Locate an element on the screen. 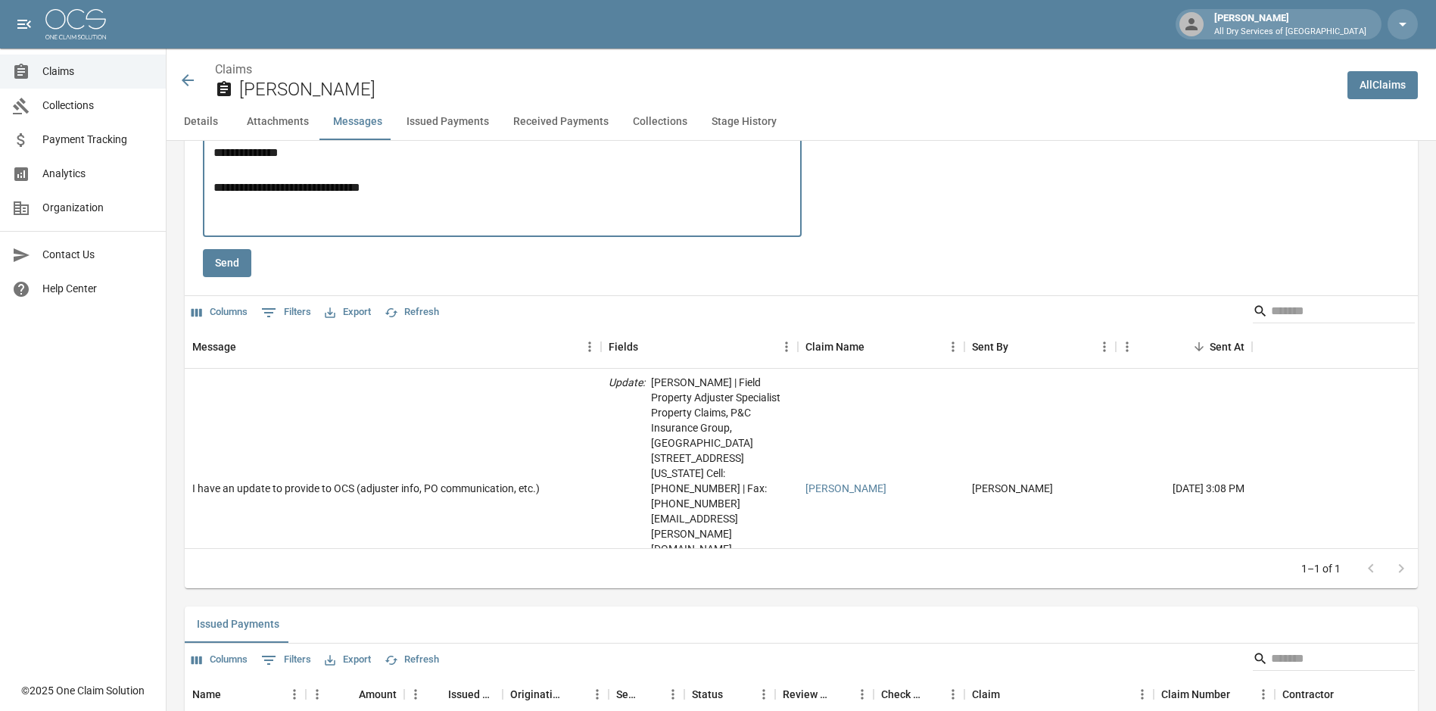 This screenshot has height=711, width=1436. div: Joe Antonelli is located at coordinates (1012, 488).